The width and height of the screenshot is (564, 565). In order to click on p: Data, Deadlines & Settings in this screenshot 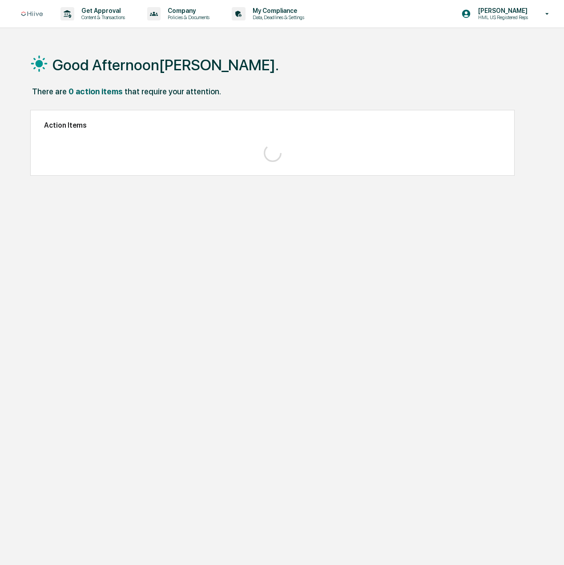, I will do `click(277, 17)`.